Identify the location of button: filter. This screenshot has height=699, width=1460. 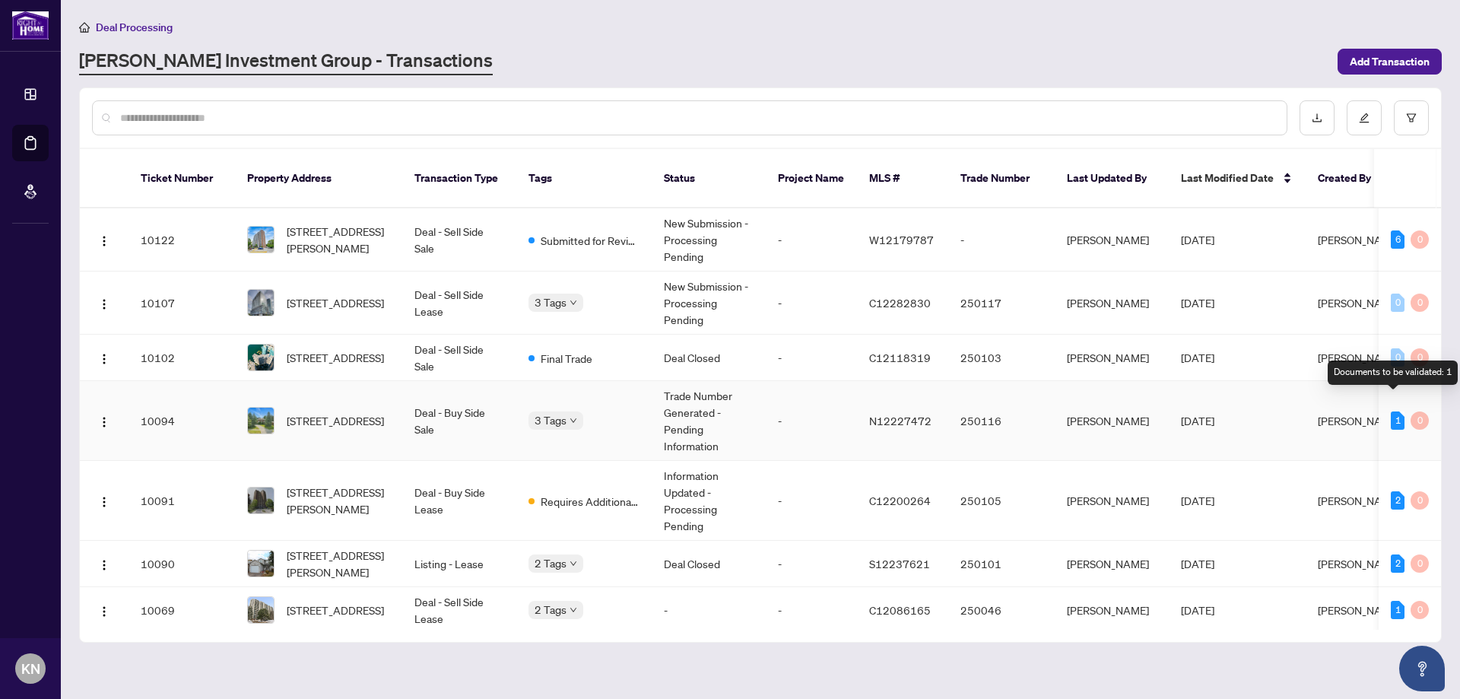
(1411, 118).